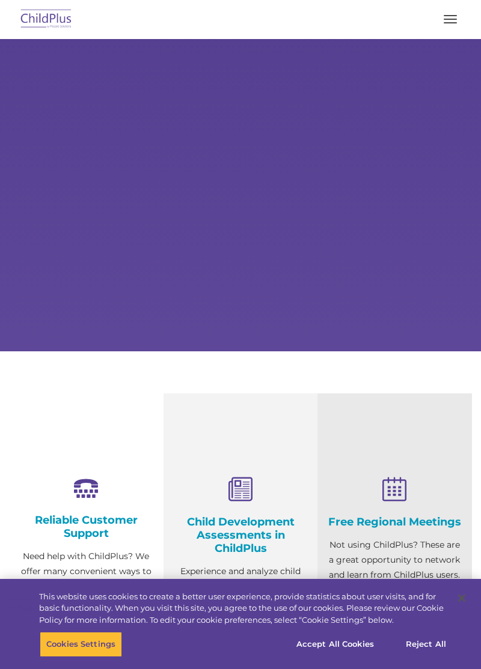  Describe the element at coordinates (81, 645) in the screenshot. I see `button: Cookies Settings` at that location.